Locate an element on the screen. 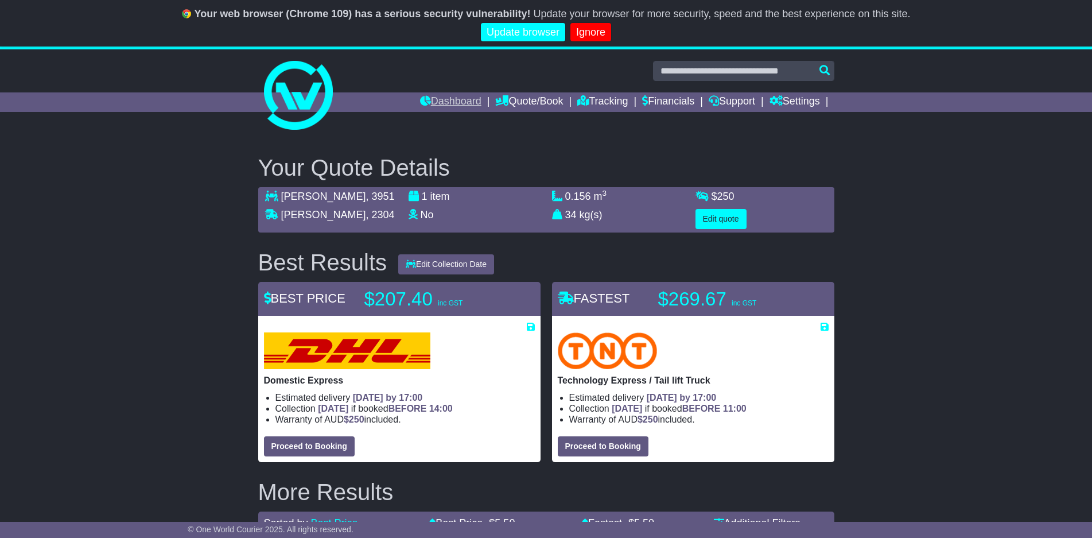 The height and width of the screenshot is (538, 1092). span: No is located at coordinates (427, 215).